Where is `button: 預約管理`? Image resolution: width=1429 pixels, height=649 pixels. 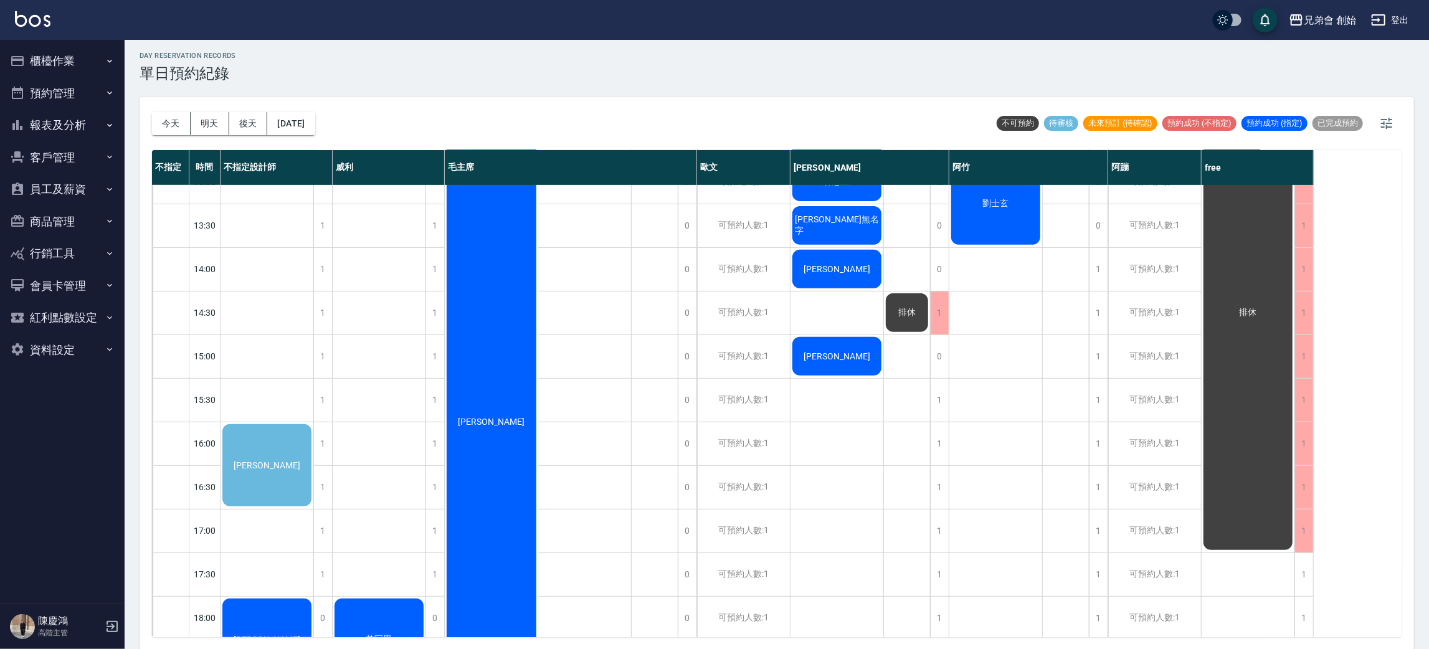 button: 預約管理 is located at coordinates (62, 93).